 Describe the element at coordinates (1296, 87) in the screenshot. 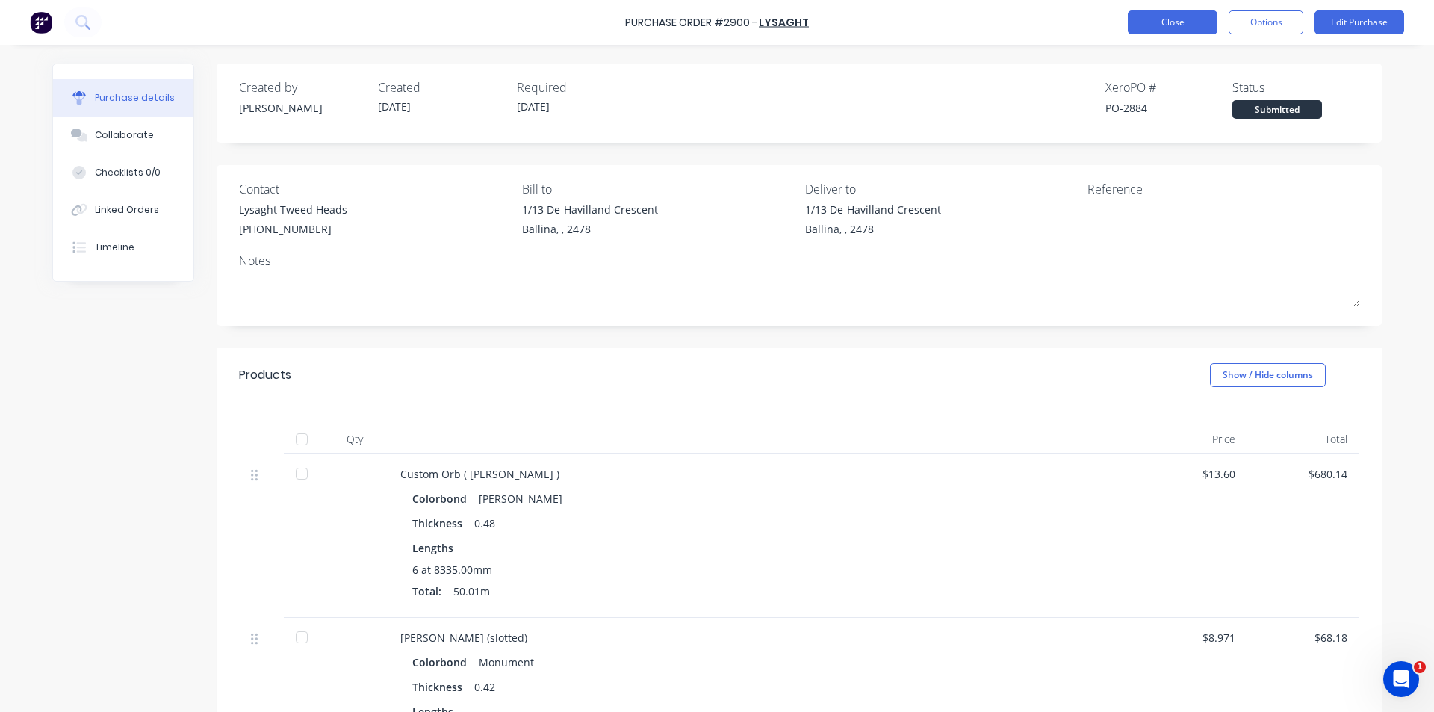

I see `div: Status` at that location.